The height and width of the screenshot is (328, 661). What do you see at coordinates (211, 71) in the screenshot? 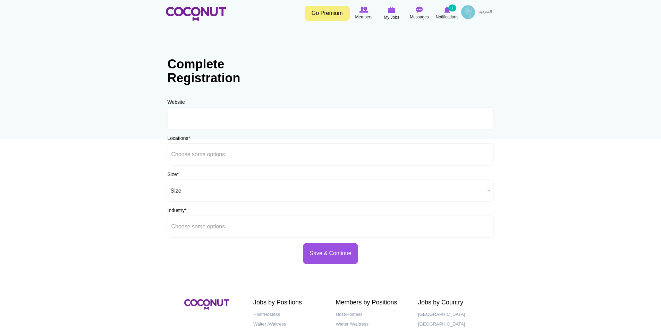
I see `h1: Complete Registration` at bounding box center [211, 71].